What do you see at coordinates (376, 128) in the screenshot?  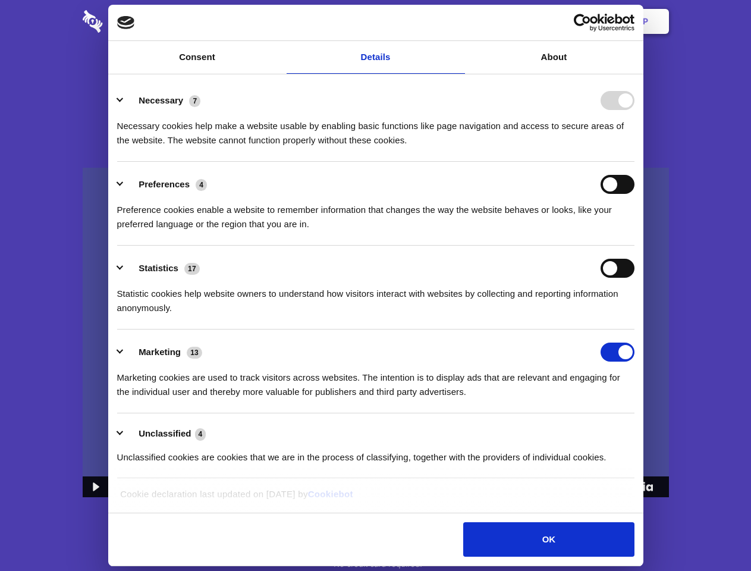 I see `h4: Auto-redaction of sensitive data, encrypted data sharing and self-destructing private chats. Shar...` at bounding box center [376, 128].